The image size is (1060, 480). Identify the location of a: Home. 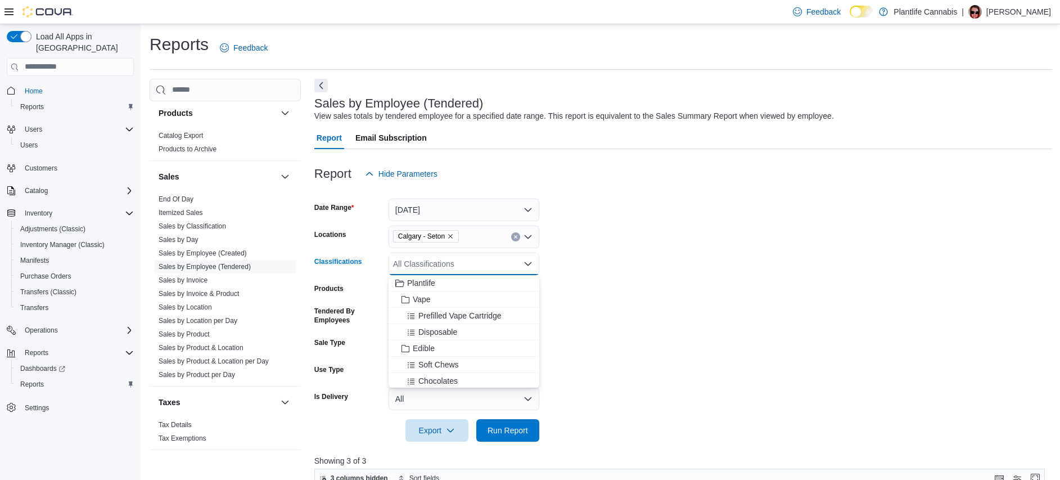
(34, 91).